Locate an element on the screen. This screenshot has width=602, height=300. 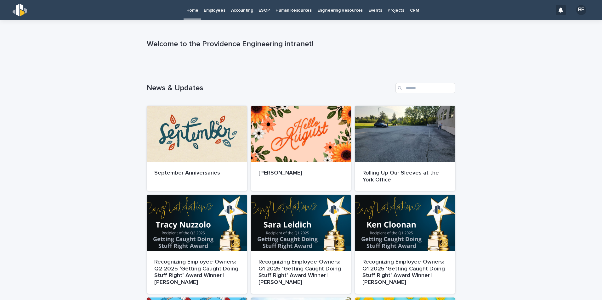
a: Rolling Up Our Sleeves at the York Office is located at coordinates (405, 148).